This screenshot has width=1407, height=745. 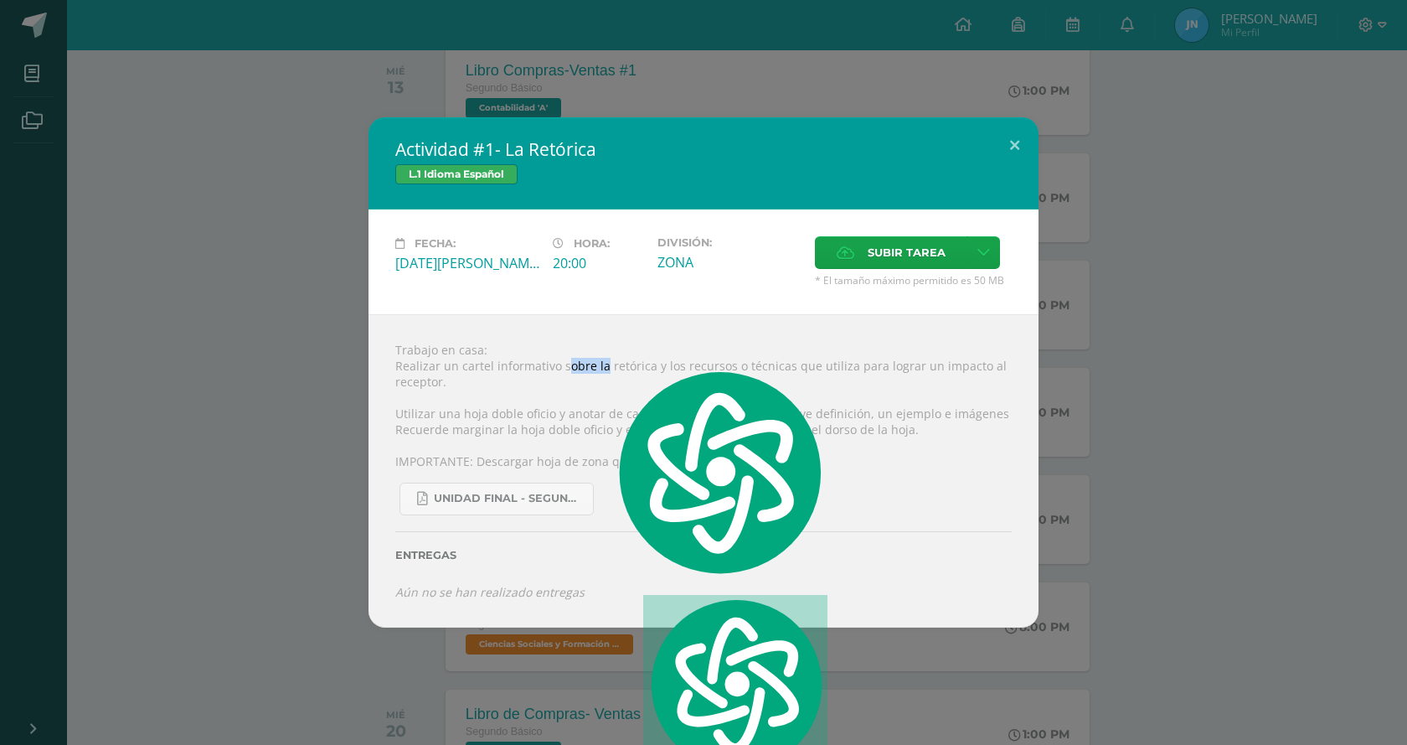 I want to click on div: ZONA, so click(x=730, y=262).